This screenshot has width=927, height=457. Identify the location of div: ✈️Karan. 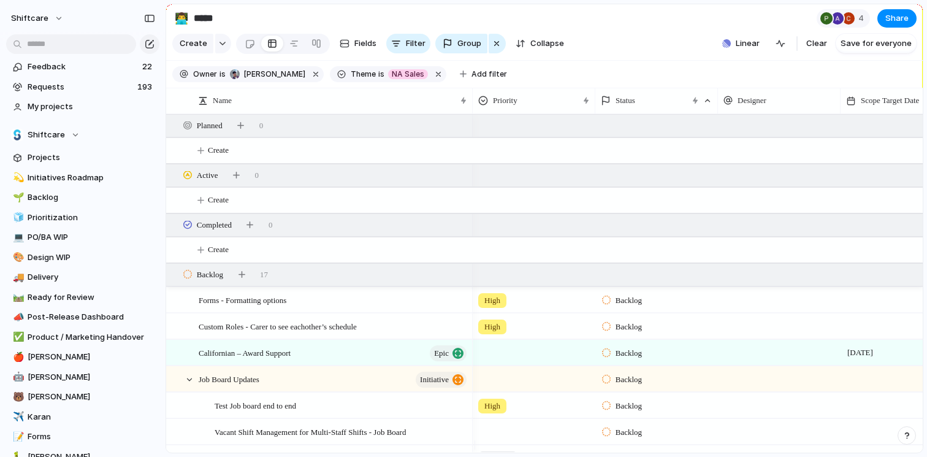
(83, 417).